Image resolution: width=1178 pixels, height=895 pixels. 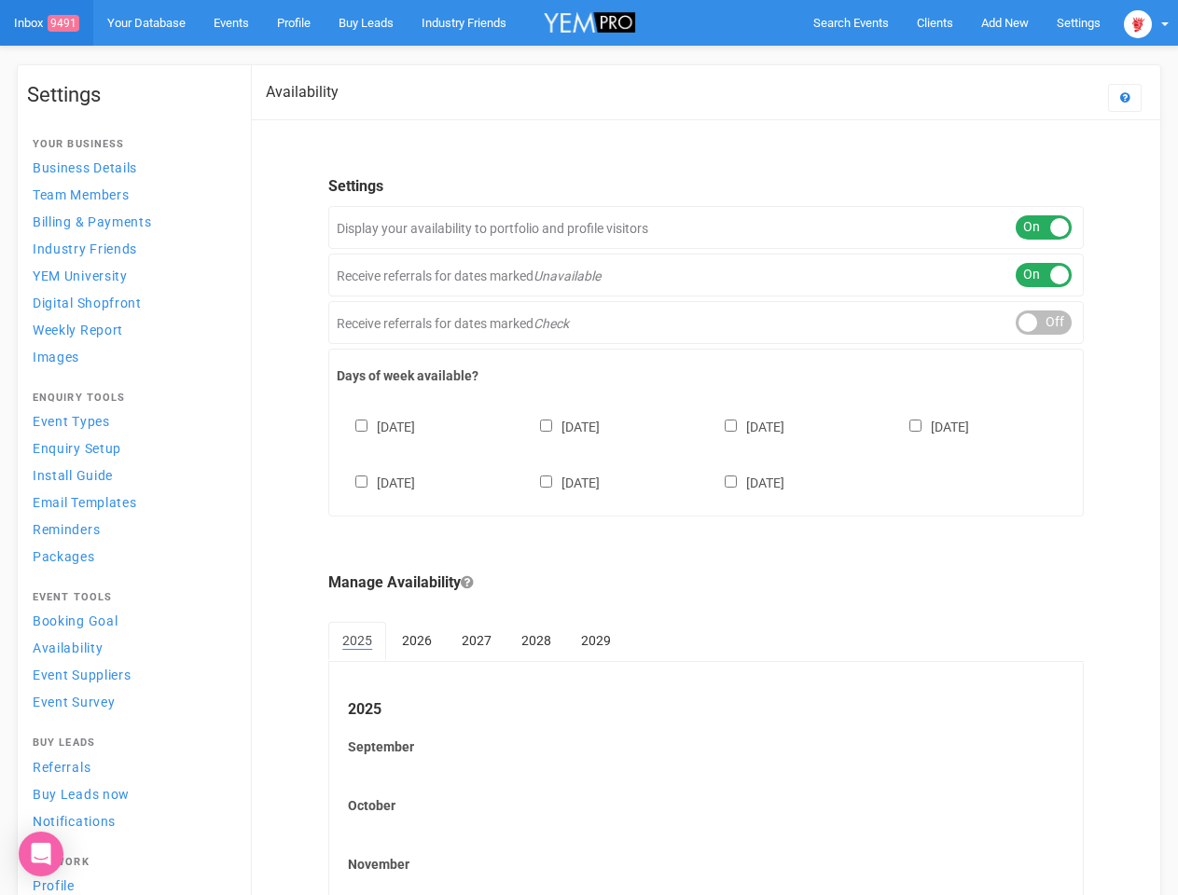 I want to click on a: Enquiry Setup, so click(x=130, y=448).